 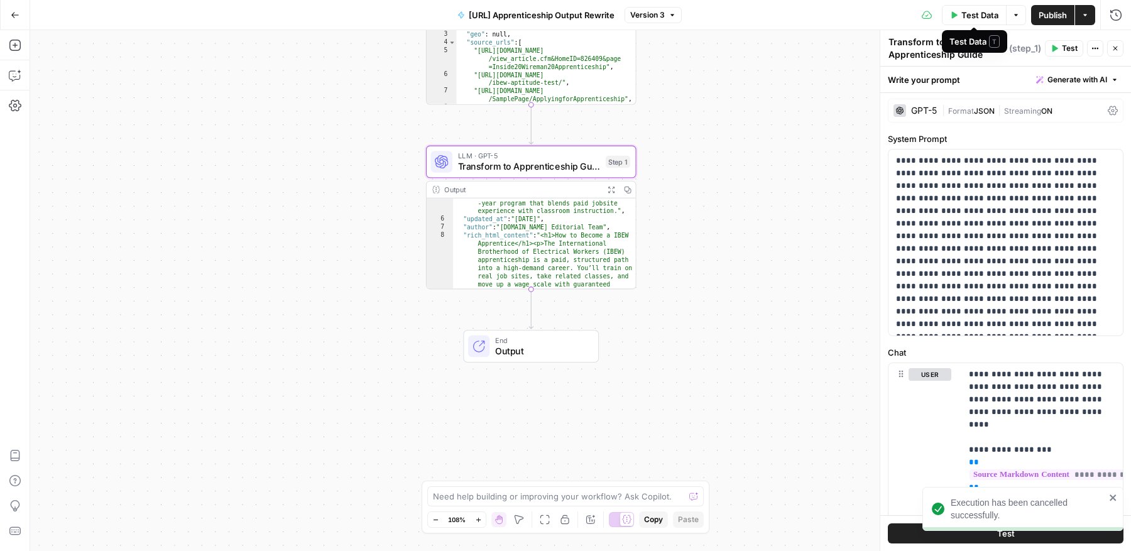 What do you see at coordinates (1077, 80) in the screenshot?
I see `button: Generate with AI` at bounding box center [1077, 80].